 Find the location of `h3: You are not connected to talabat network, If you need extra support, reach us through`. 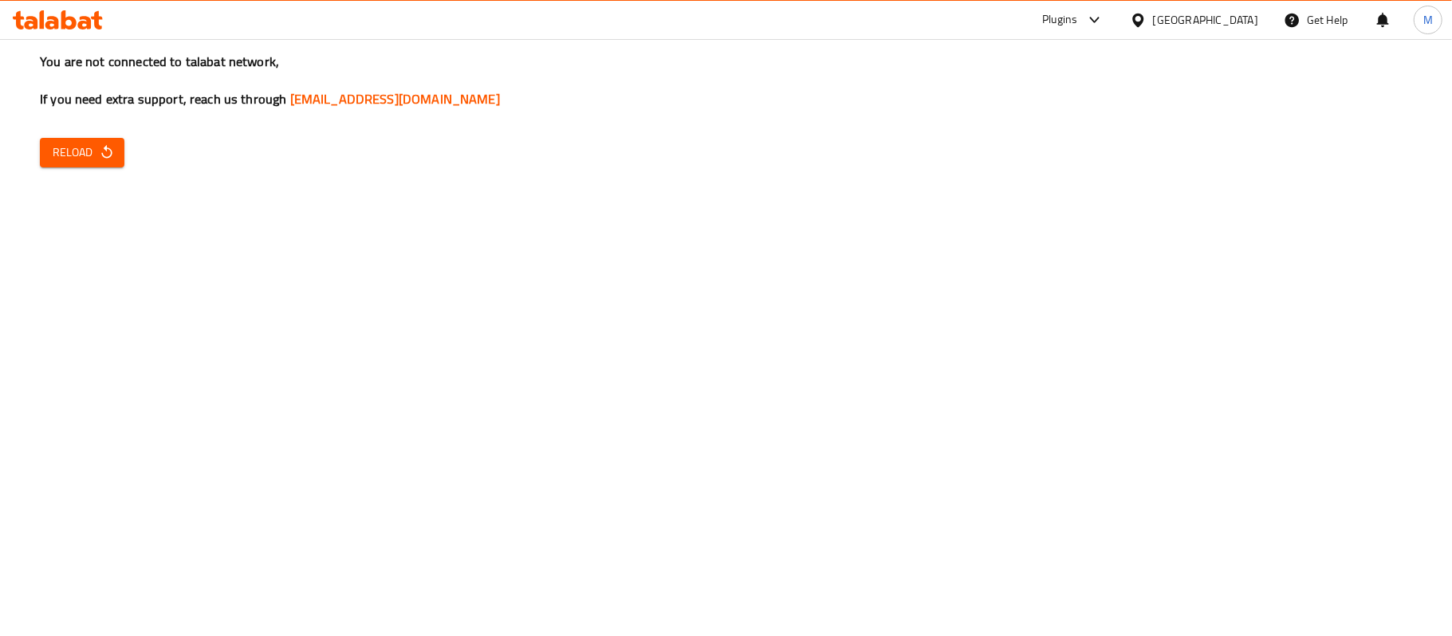

h3: You are not connected to talabat network, If you need extra support, reach us through is located at coordinates (726, 81).